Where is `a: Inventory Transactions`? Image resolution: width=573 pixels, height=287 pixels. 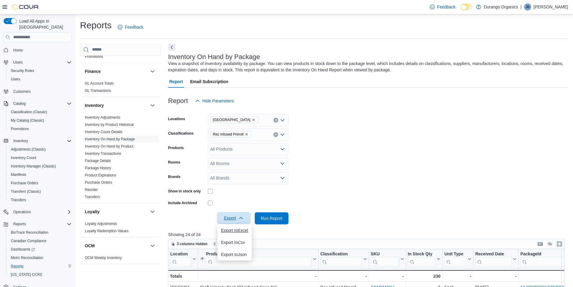
a: Inventory Transactions is located at coordinates (103, 153).